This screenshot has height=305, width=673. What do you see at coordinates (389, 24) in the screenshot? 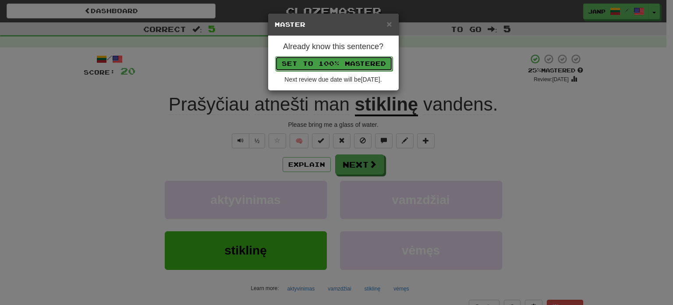
I see `button: Close` at bounding box center [389, 24].